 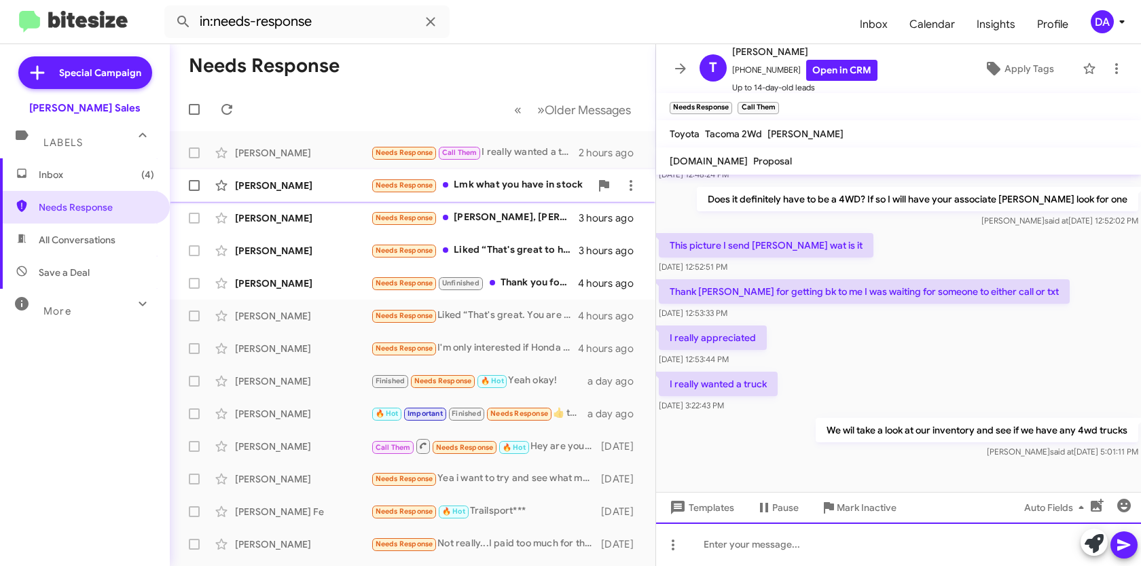 I want to click on button: Next, so click(x=584, y=109).